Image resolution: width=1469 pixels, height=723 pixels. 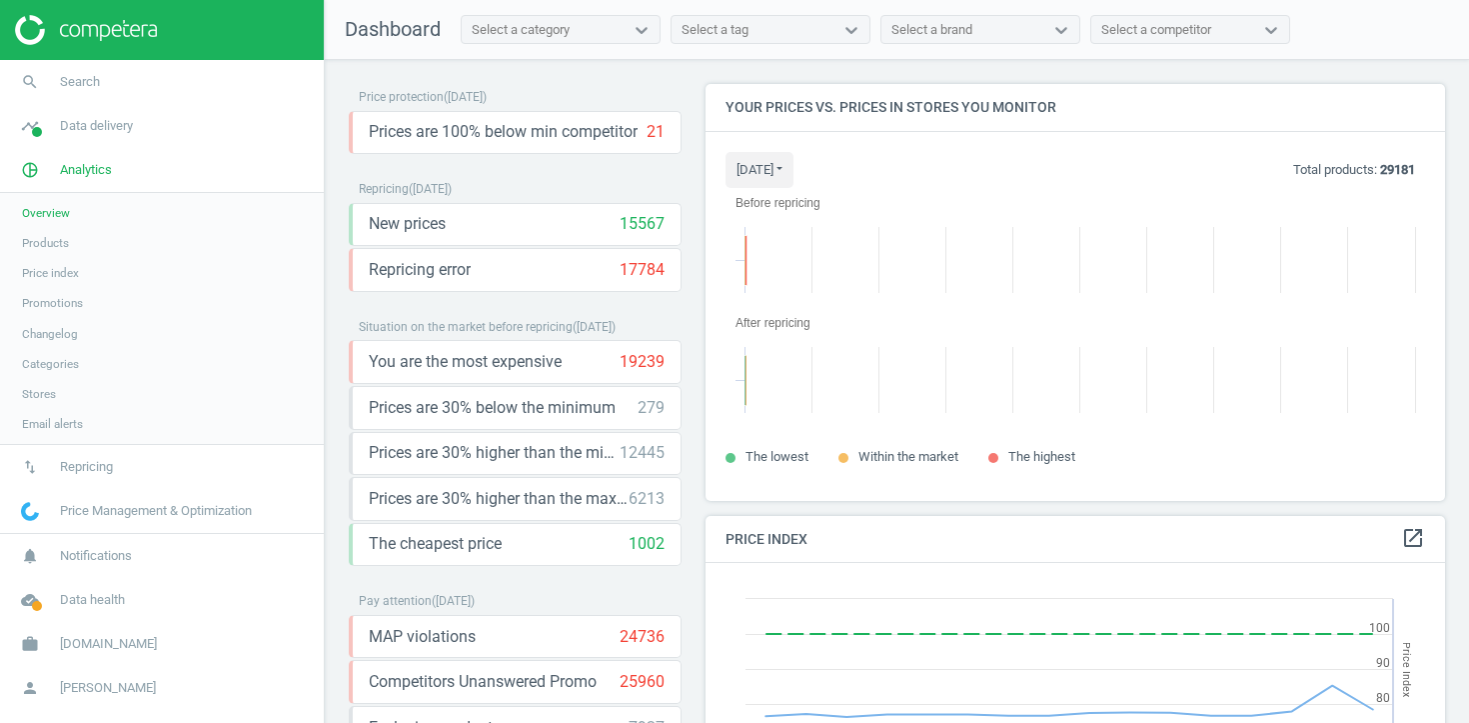 I want to click on div: 25960, so click(x=642, y=682).